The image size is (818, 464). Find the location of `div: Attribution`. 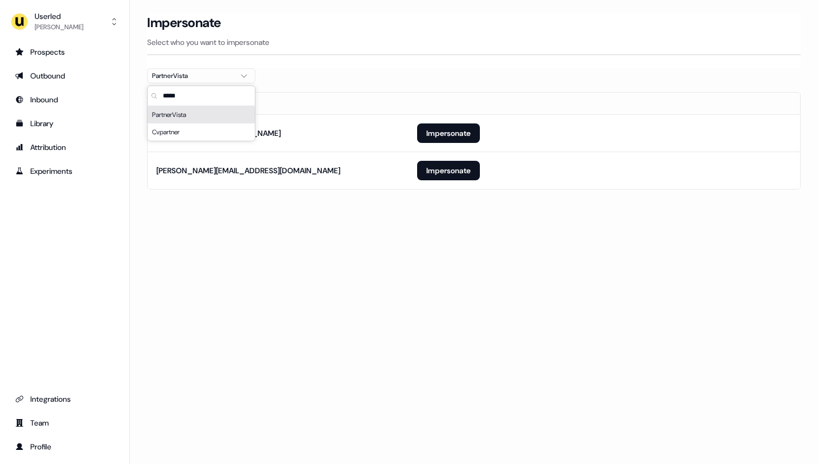

div: Attribution is located at coordinates (64, 147).